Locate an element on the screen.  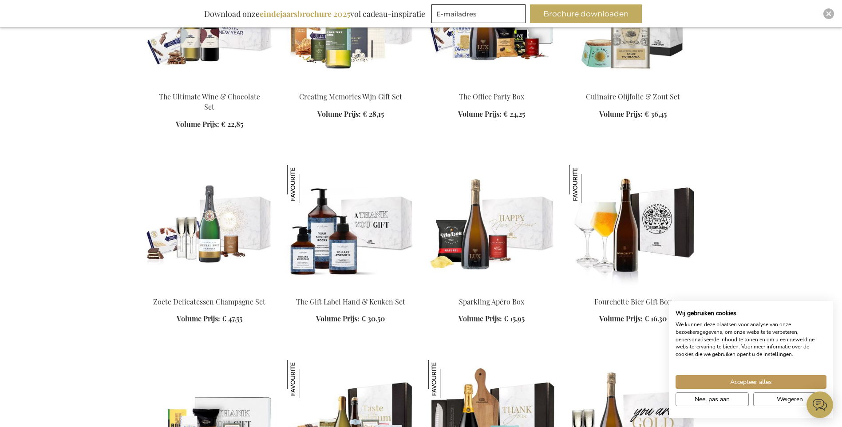
a: Fourchette Beer Gift Box Fourchette Bier Gift Box is located at coordinates (633, 290).